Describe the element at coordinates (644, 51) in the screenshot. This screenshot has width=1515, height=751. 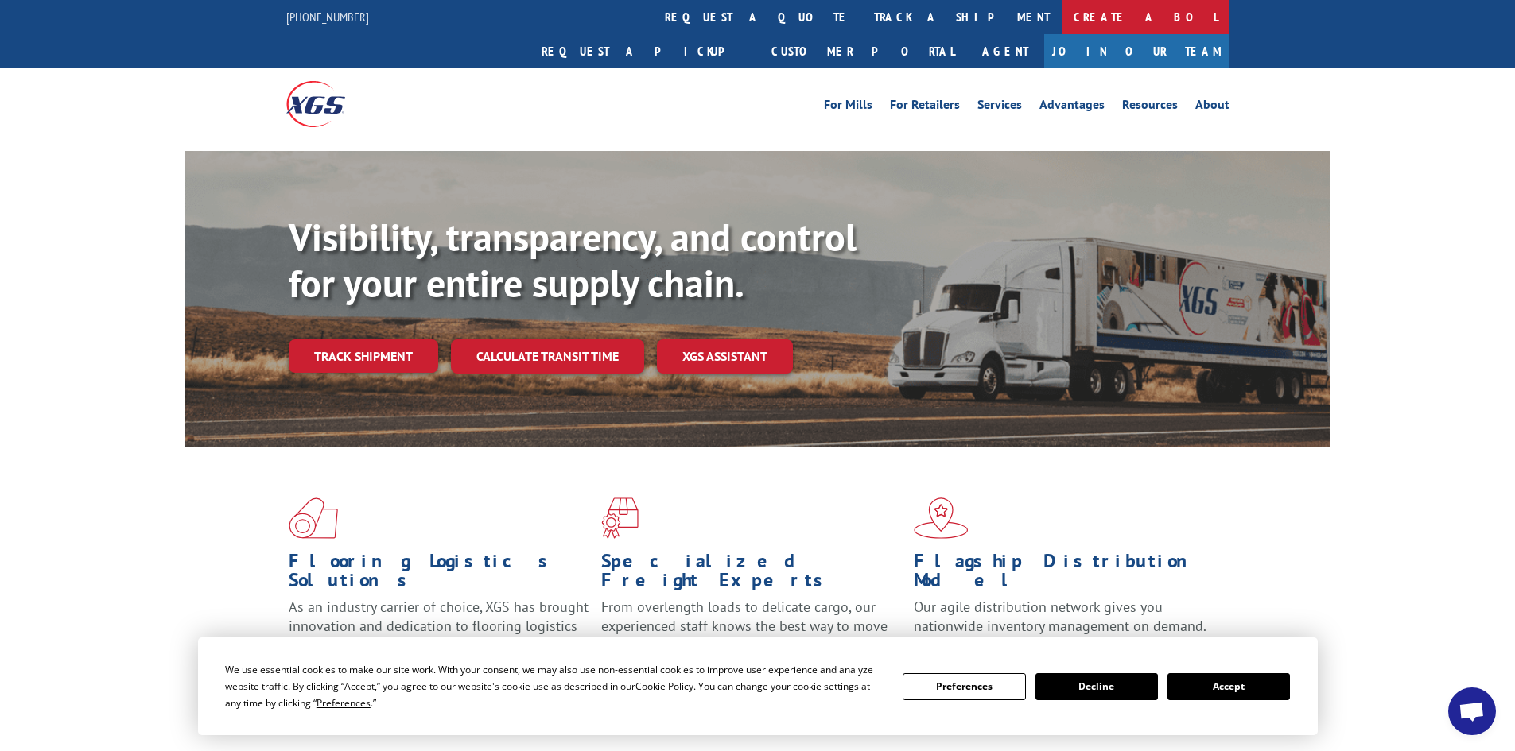
I see `a: Request a pickup` at that location.